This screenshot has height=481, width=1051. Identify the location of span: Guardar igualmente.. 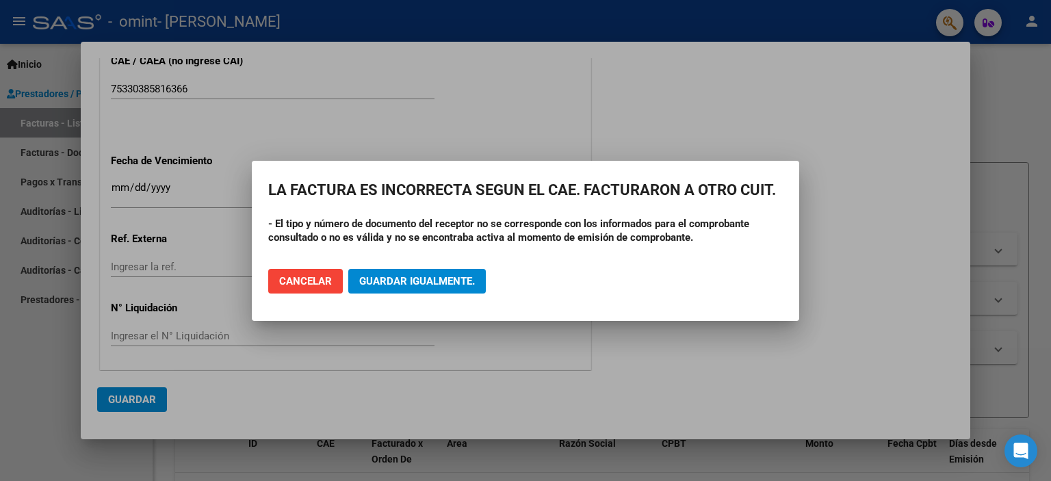
(417, 281).